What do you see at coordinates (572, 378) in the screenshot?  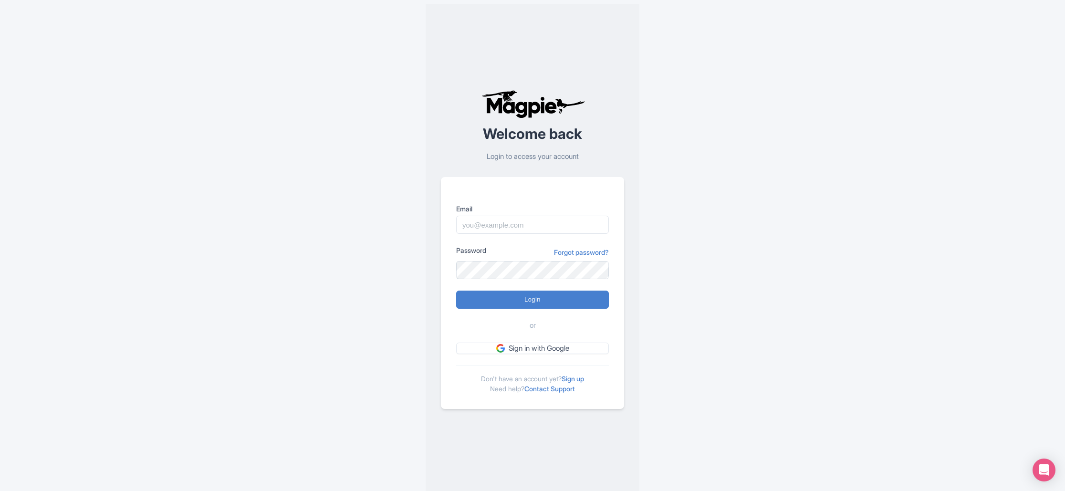 I see `a: Sign up` at bounding box center [572, 378].